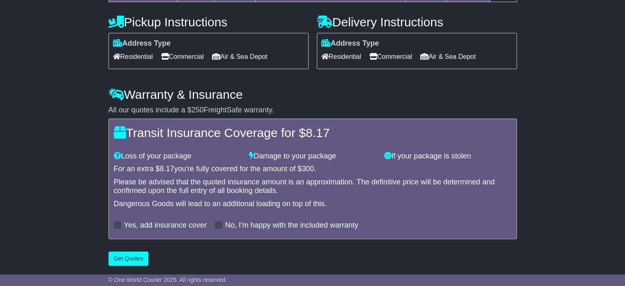 This screenshot has width=625, height=286. What do you see at coordinates (312, 156) in the screenshot?
I see `div: Damage to your package` at bounding box center [312, 156].